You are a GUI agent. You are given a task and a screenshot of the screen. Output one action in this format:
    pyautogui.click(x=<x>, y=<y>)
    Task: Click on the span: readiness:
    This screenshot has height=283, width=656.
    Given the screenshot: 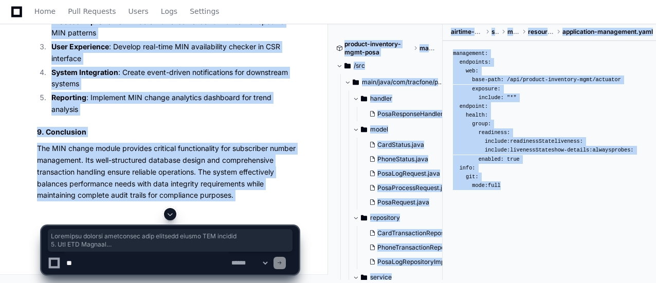 What is the action you would take?
    pyautogui.click(x=495, y=133)
    